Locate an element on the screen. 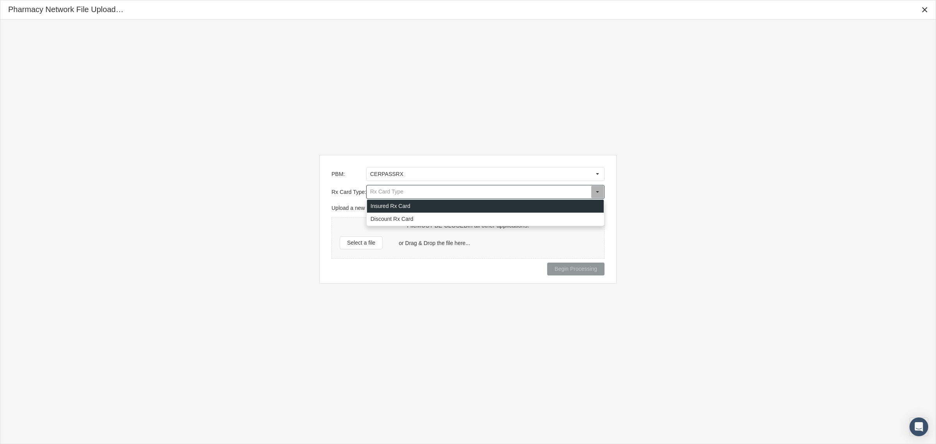  span: Select a file is located at coordinates (361, 243).